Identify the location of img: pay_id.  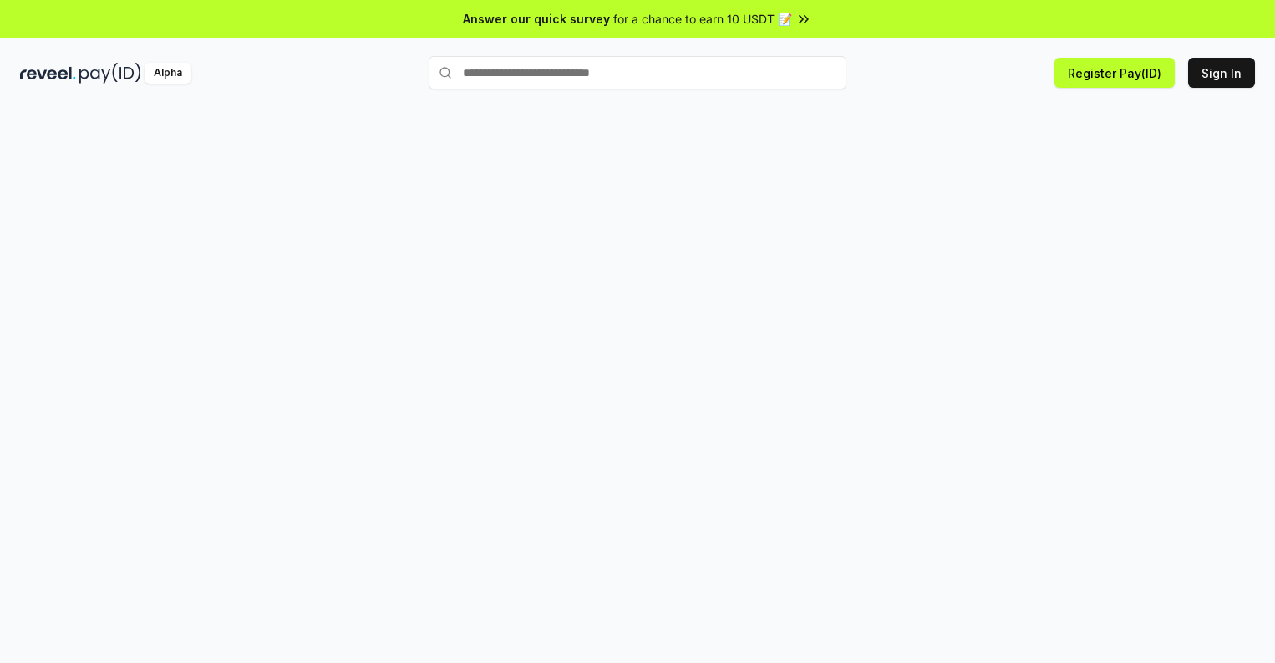
(110, 73).